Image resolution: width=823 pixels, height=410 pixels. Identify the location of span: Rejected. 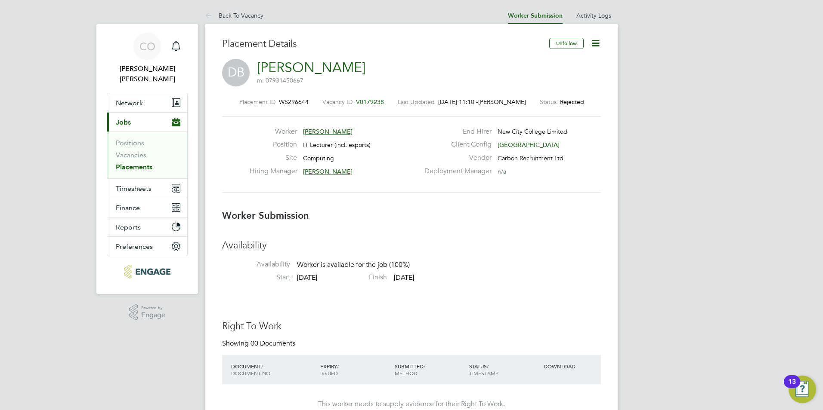
(572, 102).